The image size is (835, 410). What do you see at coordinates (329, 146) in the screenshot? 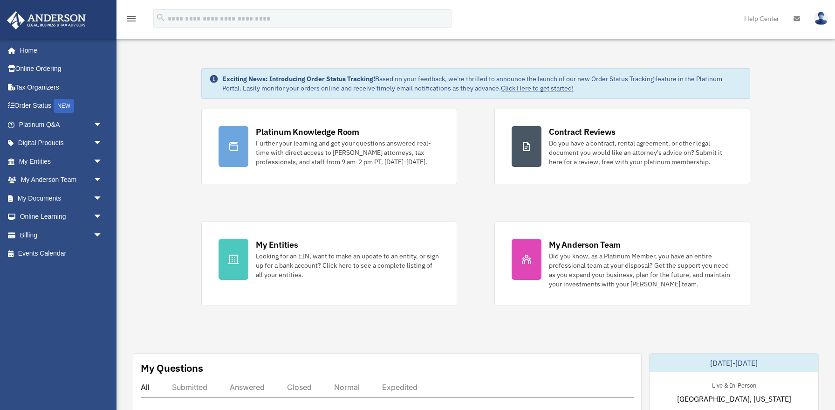
I see `a: Platinum Knowledge Room Further your learning and get your questions answered real-time with dire...` at bounding box center [329, 146].